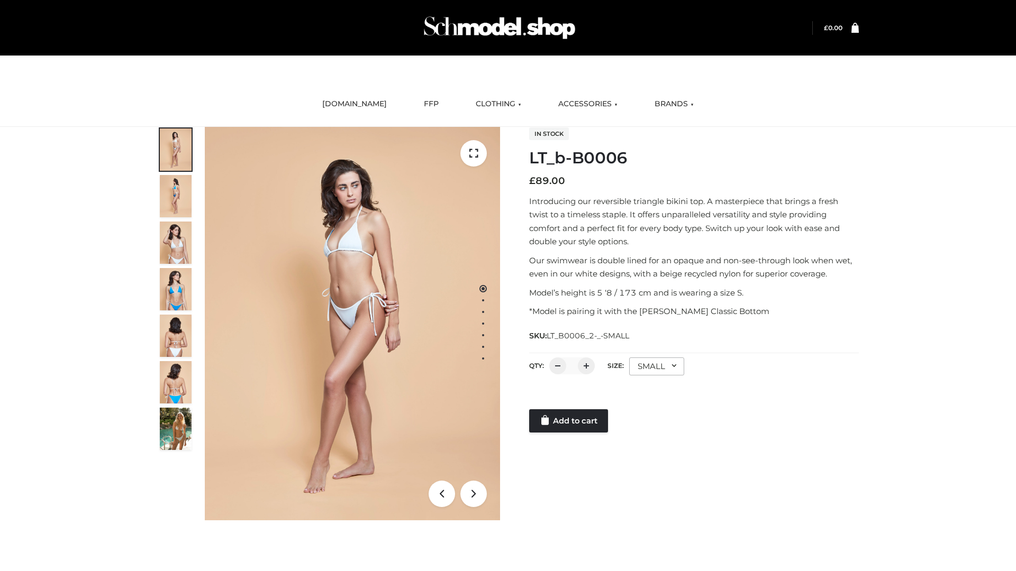 Image resolution: width=1016 pixels, height=571 pixels. What do you see at coordinates (549, 134) in the screenshot?
I see `span: In stock` at bounding box center [549, 134].